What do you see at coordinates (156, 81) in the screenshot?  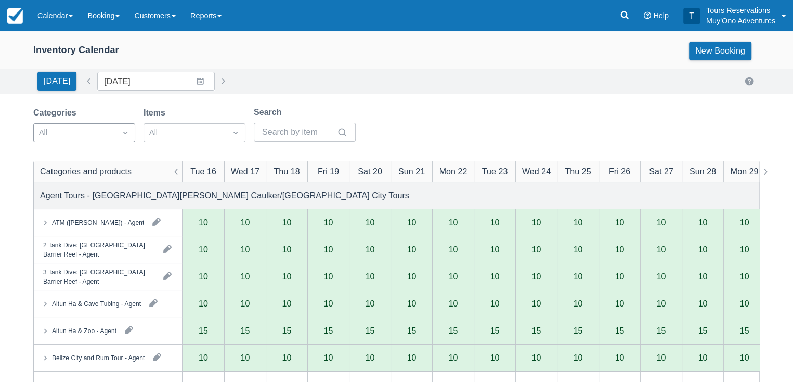 I see `input: Date` at bounding box center [156, 81].